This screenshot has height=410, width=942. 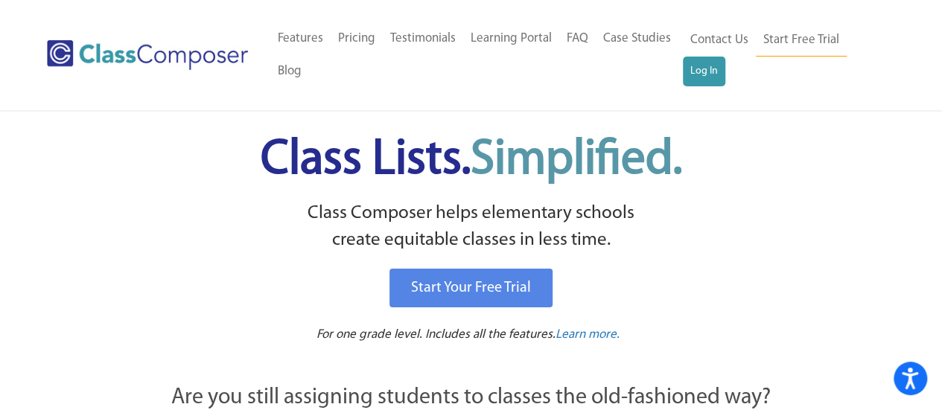 I want to click on img: Class Composer, so click(x=147, y=55).